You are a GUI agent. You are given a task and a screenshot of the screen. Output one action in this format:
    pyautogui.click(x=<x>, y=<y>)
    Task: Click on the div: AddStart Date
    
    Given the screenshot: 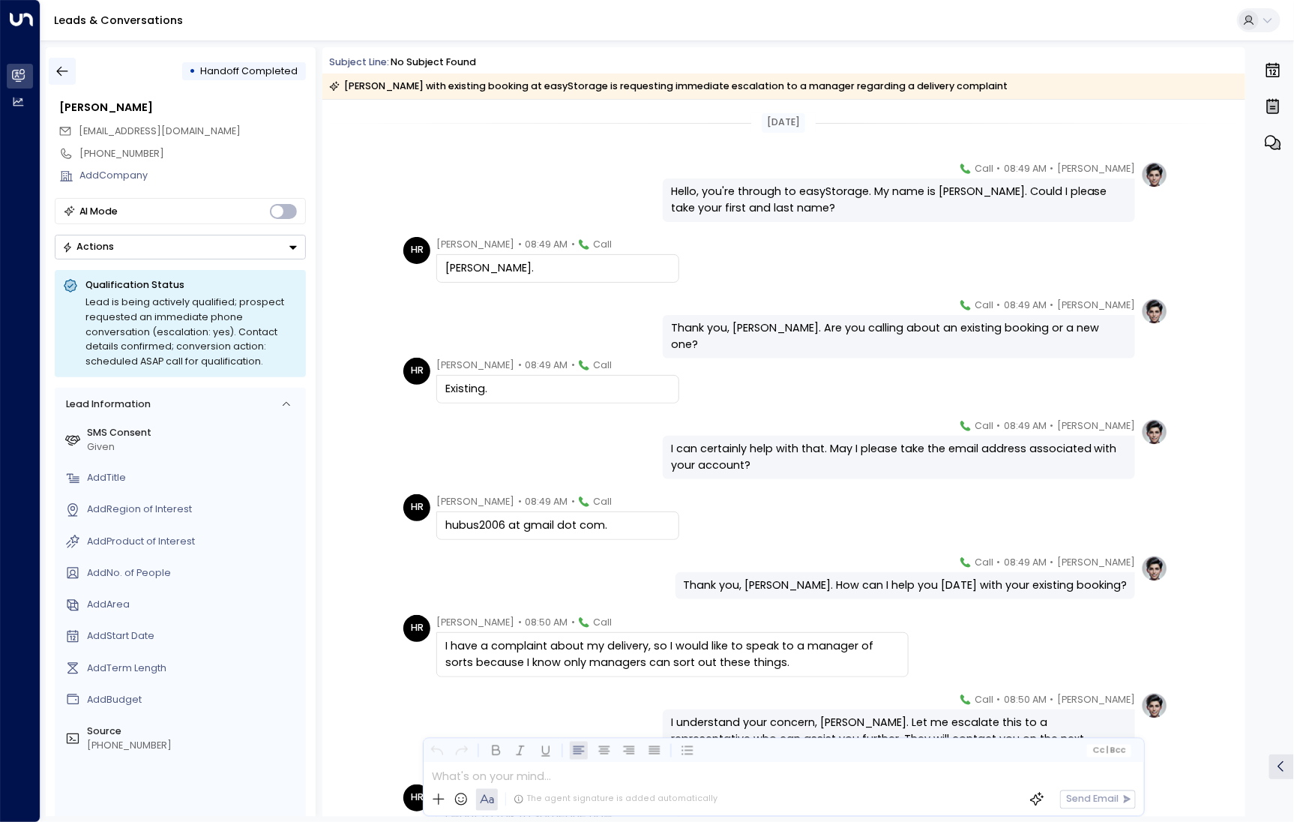 What is the action you would take?
    pyautogui.click(x=193, y=636)
    